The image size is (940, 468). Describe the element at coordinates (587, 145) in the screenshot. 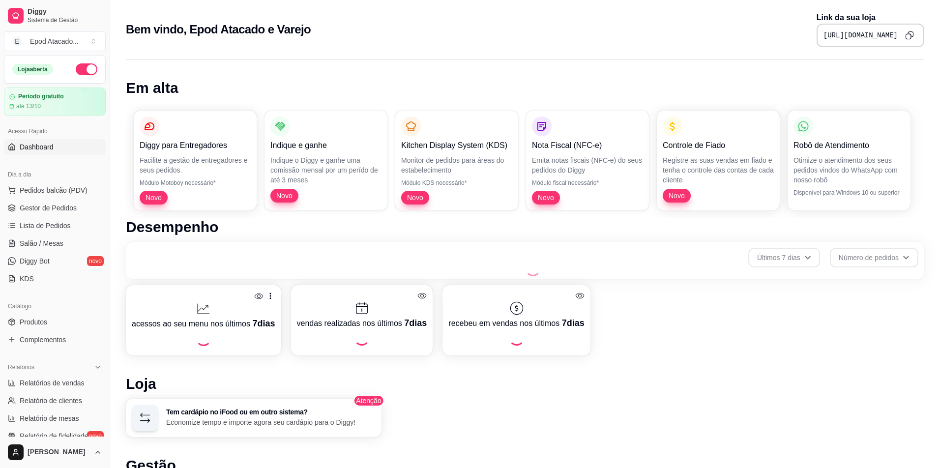

I see `p: Nota Fiscal (NFC-e)` at that location.